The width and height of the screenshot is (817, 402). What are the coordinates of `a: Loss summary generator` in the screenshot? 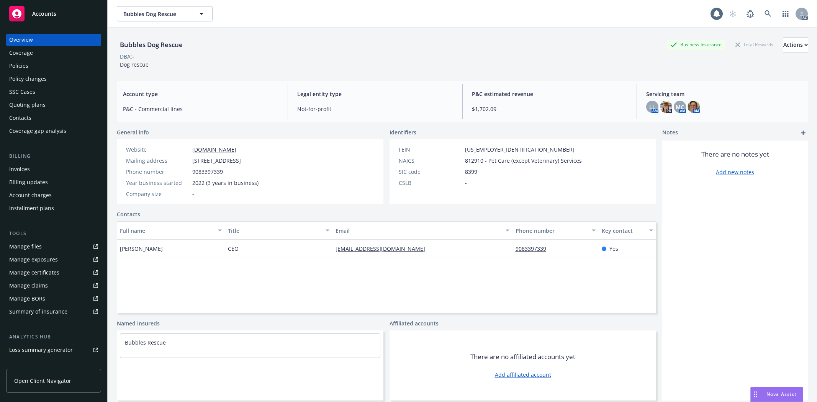 It's located at (54, 350).